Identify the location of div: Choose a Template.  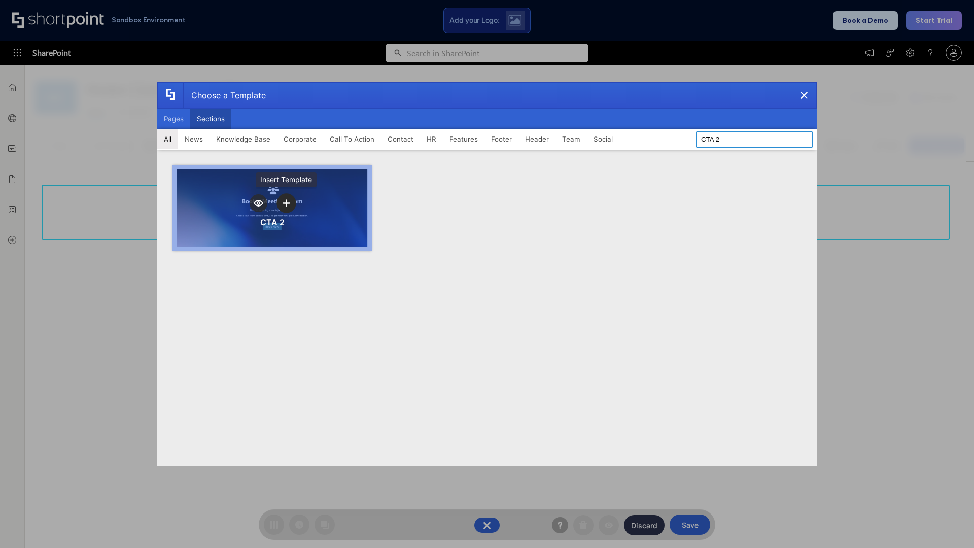
(224, 95).